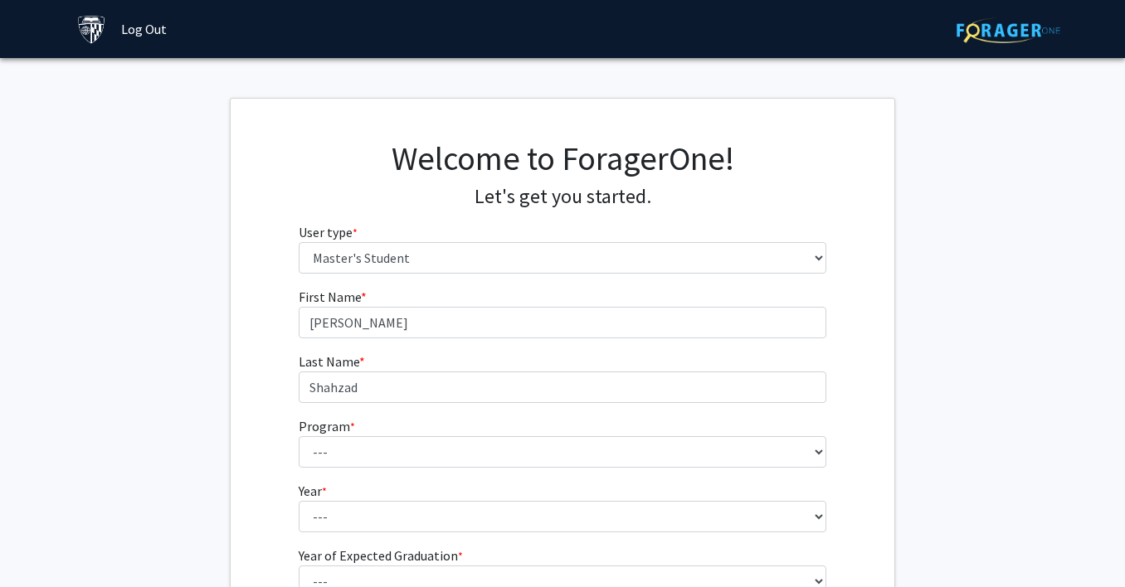 The image size is (1125, 587). Describe the element at coordinates (1008, 30) in the screenshot. I see `img: ForagerOne Logo` at that location.